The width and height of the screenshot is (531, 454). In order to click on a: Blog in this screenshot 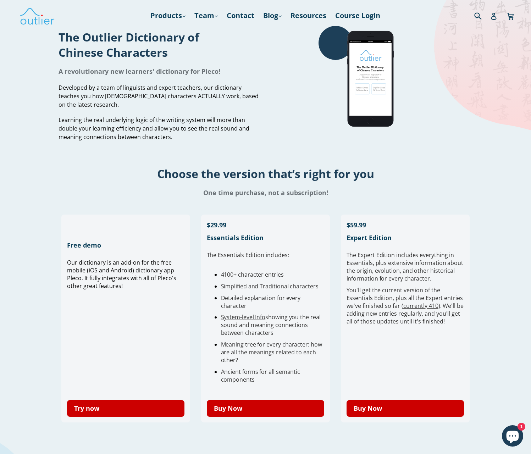, I will do `click(273, 16)`.